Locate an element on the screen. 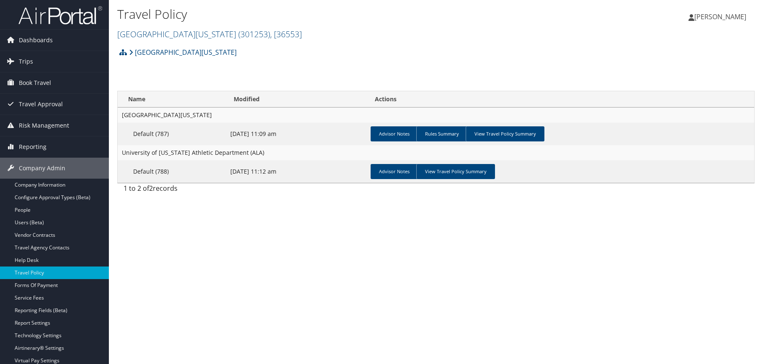 This screenshot has height=364, width=763. span: Reporting is located at coordinates (33, 147).